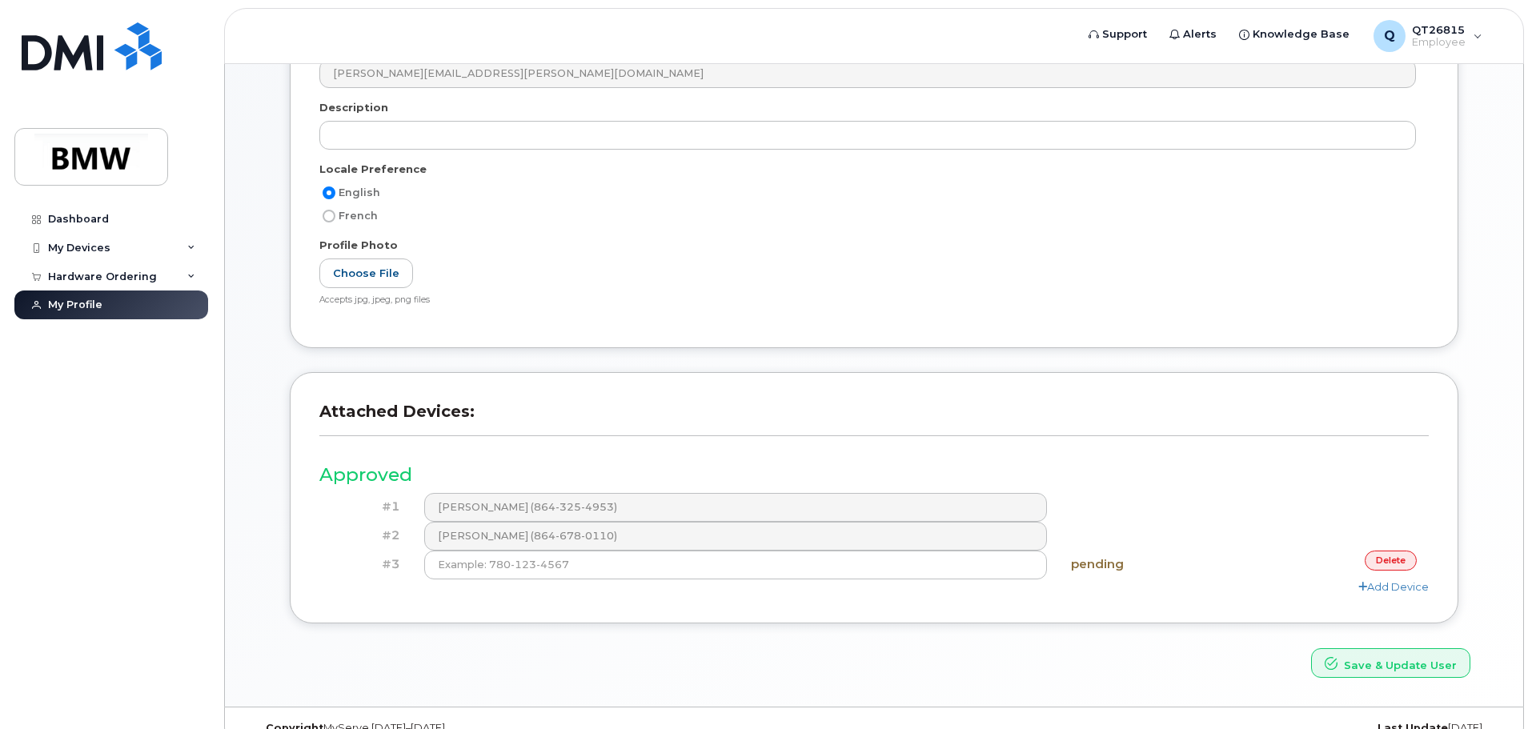 Image resolution: width=1532 pixels, height=729 pixels. I want to click on h4: pending, so click(1151, 564).